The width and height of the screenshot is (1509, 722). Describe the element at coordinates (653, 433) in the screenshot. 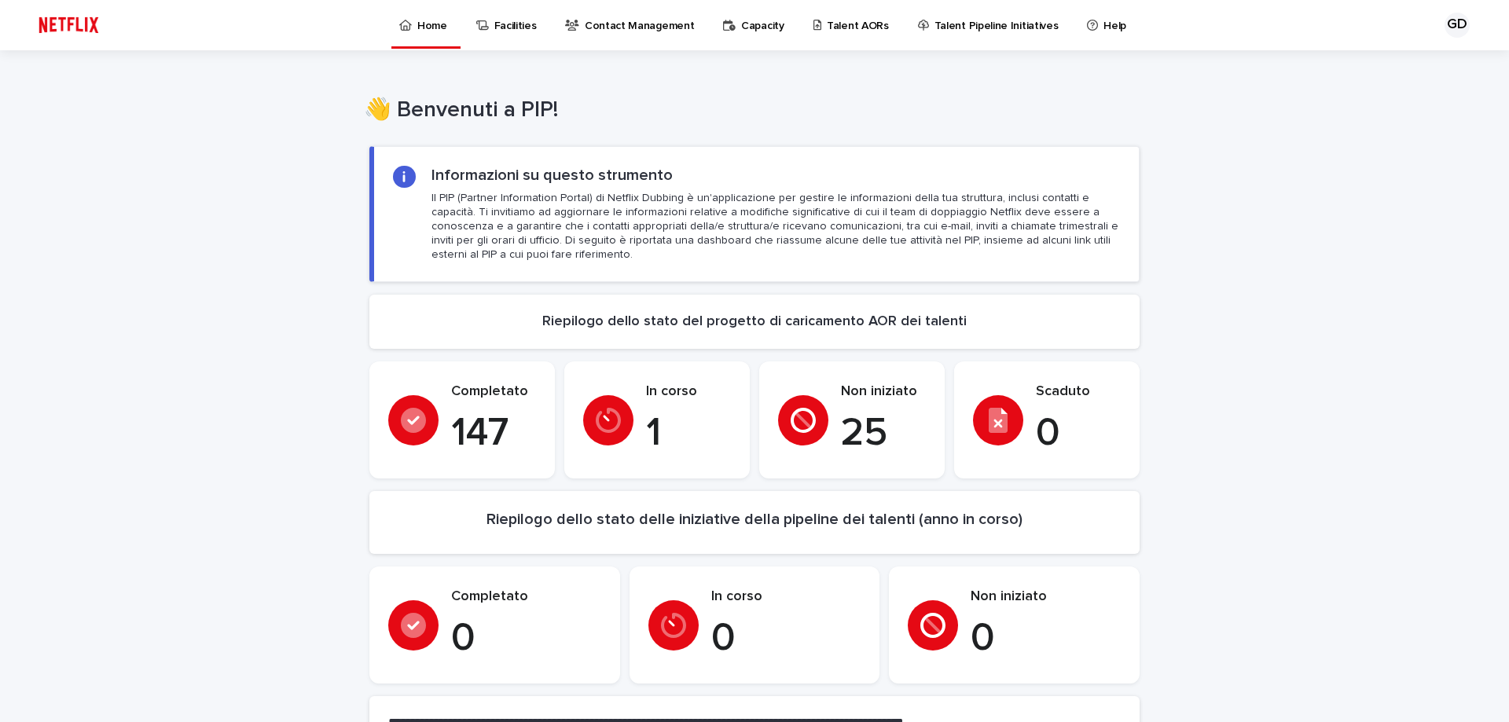

I see `font: 1` at that location.